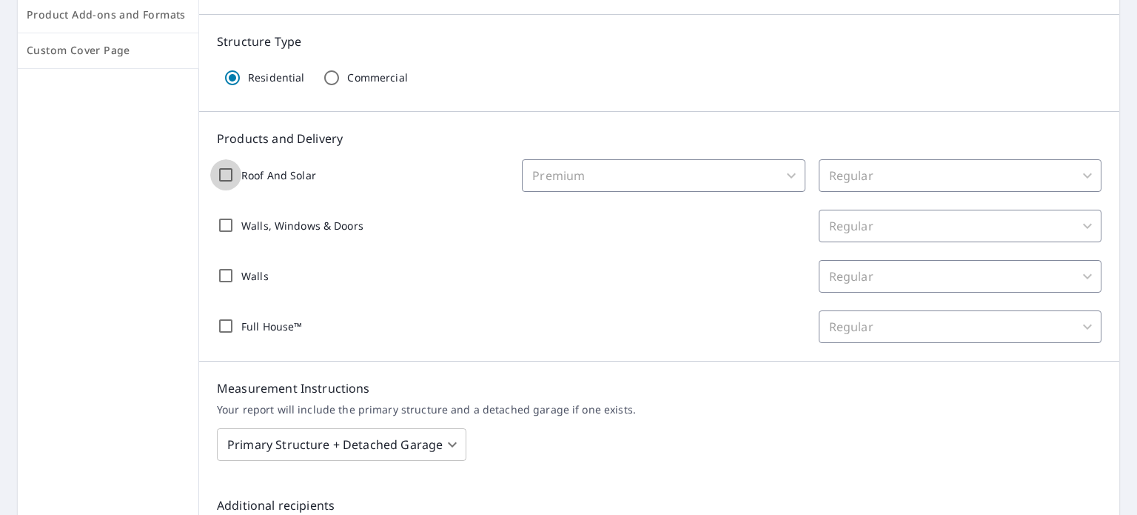 The width and height of the screenshot is (1137, 515). Describe the element at coordinates (659, 505) in the screenshot. I see `p: Additional recipients` at that location.